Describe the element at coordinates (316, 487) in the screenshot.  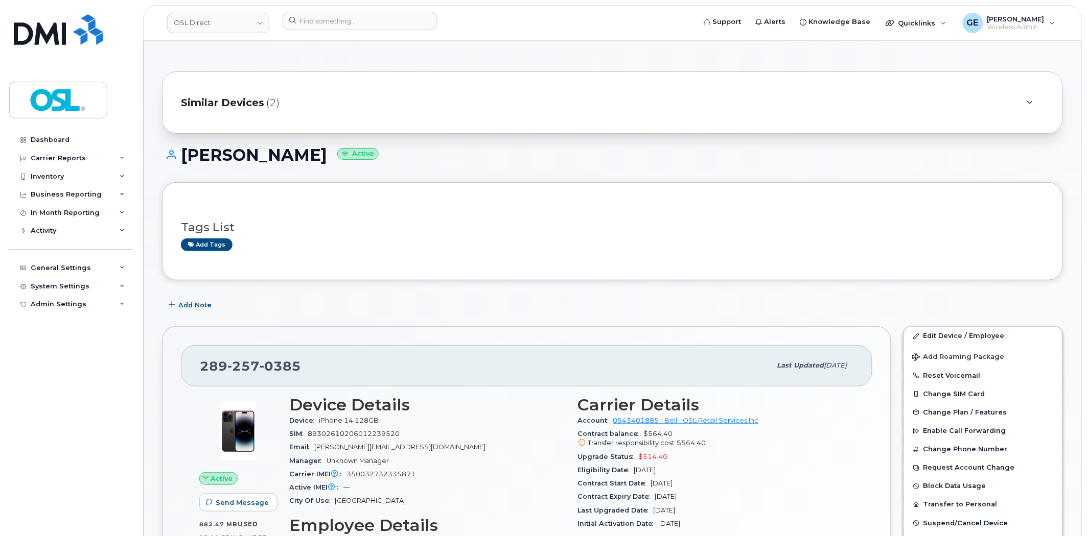
I see `span: Active IMEI` at that location.